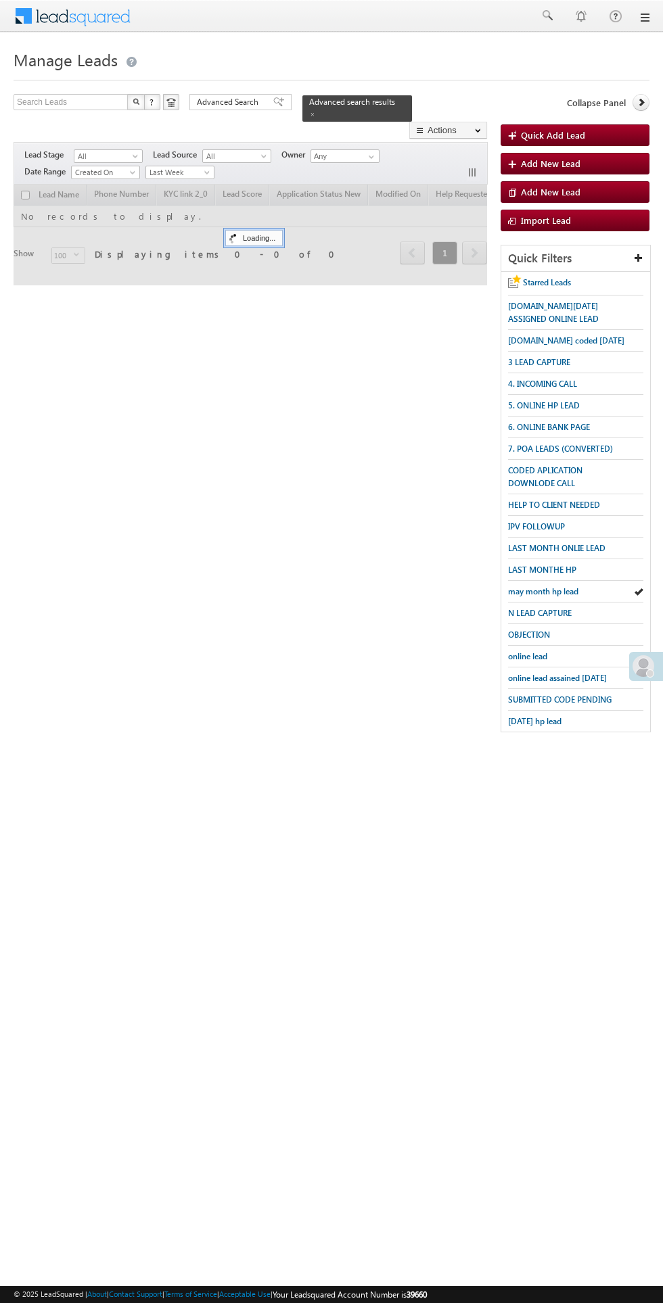  I want to click on span: Lead Stage, so click(49, 155).